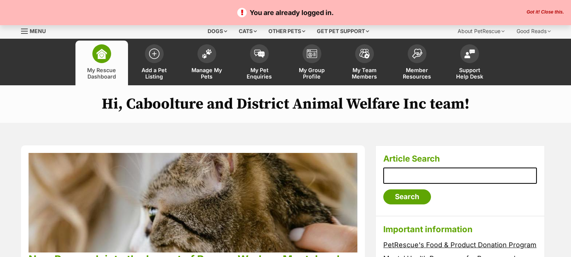 The height and width of the screenshot is (257, 571). Describe the element at coordinates (365, 54) in the screenshot. I see `img: team-members-icon-5396bd8760b3fe7c0b43da4ab00e1e3bb1a5d9ba89233759b79545d2d3fc5d0d.svg` at that location.